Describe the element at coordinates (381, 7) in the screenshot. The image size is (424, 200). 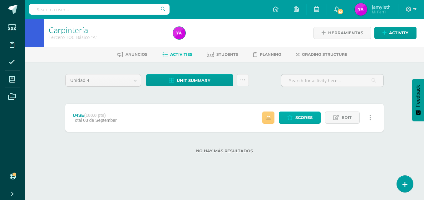
I see `span: Jamyleth` at that location.